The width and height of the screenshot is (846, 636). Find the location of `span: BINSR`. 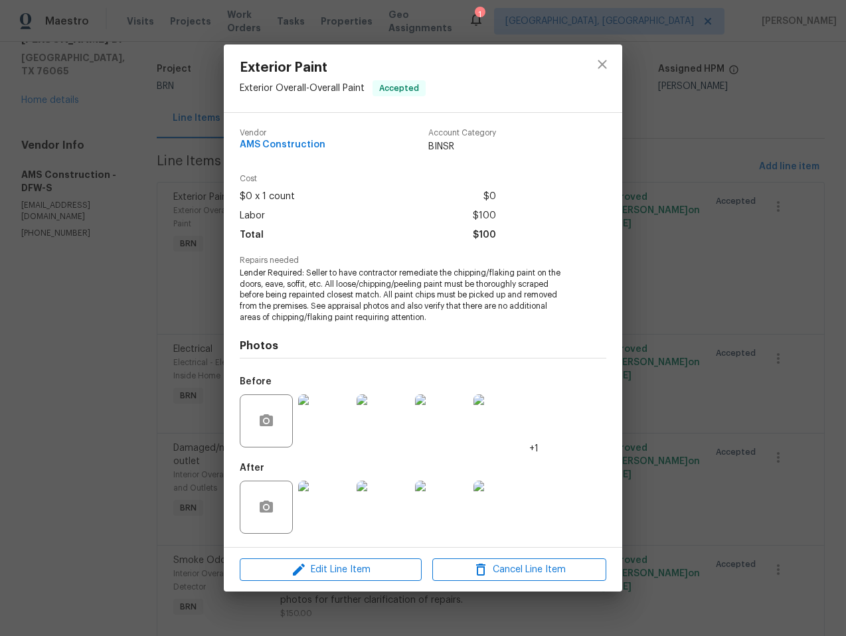

span: BINSR is located at coordinates (462, 147).